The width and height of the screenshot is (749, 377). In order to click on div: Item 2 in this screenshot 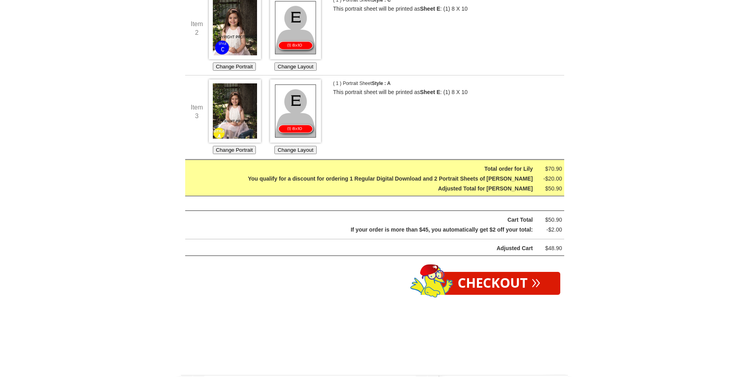, I will do `click(197, 28)`.